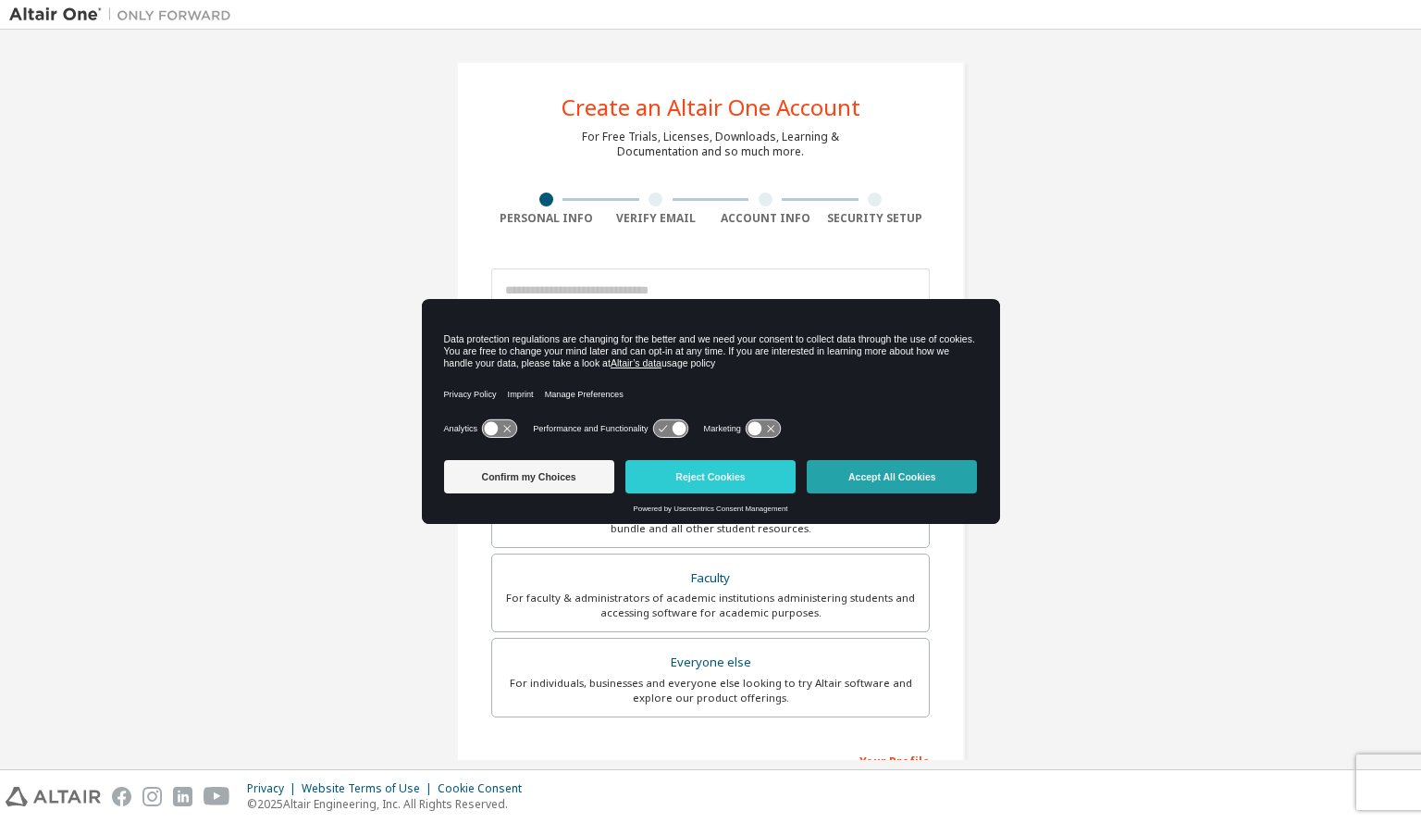  I want to click on div: For Free Trials, Licenses, Downloads, Learning & Documentation and so much more., so click(711, 144).